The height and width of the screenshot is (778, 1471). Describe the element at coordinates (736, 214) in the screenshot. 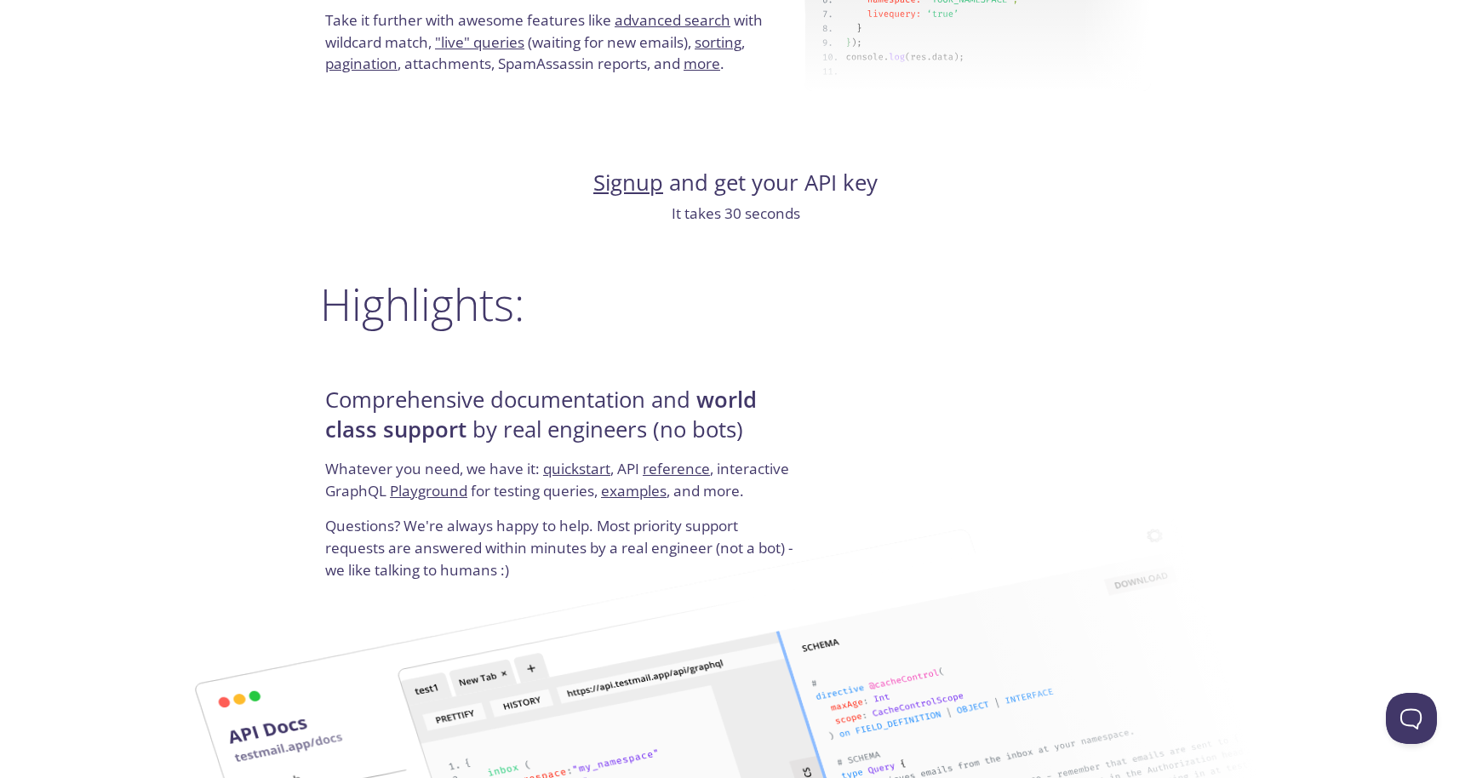

I see `p: It takes 30 seconds` at that location.